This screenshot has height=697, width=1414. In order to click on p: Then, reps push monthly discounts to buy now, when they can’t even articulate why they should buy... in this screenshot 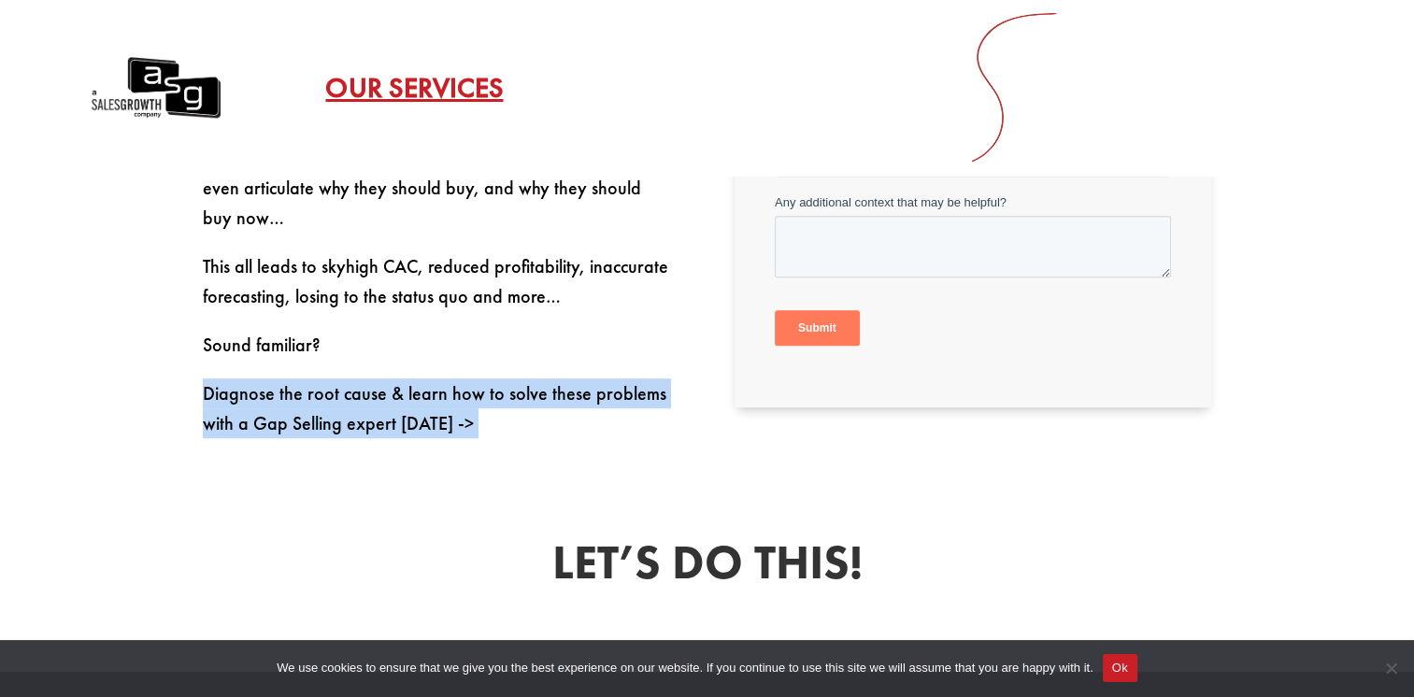, I will do `click(441, 197)`.